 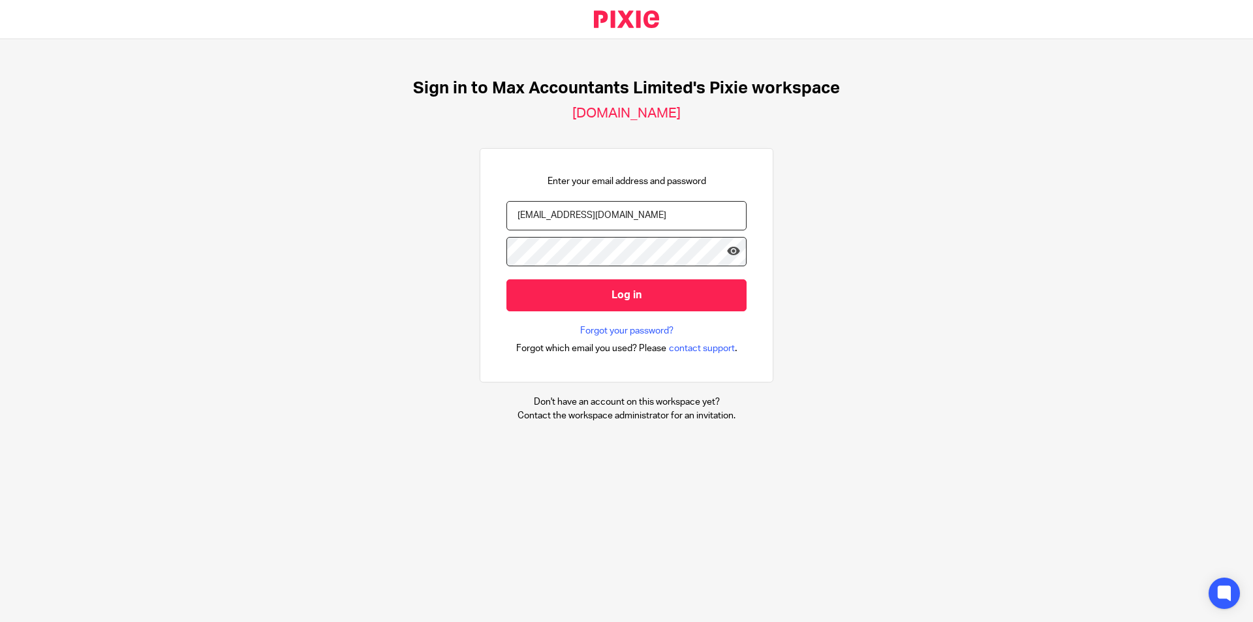 I want to click on span: contact support, so click(x=702, y=349).